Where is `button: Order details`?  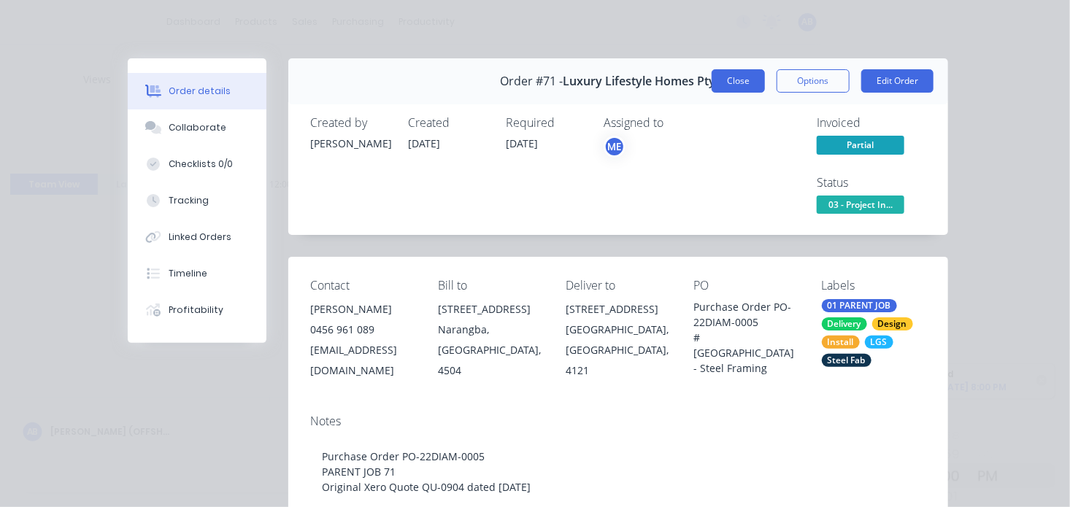
button: Order details is located at coordinates (197, 91).